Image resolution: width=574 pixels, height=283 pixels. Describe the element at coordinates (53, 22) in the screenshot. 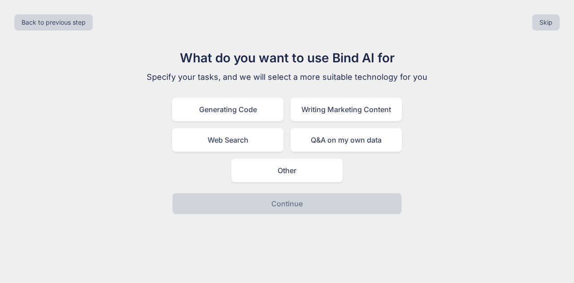

I see `button: Back to previous step` at that location.